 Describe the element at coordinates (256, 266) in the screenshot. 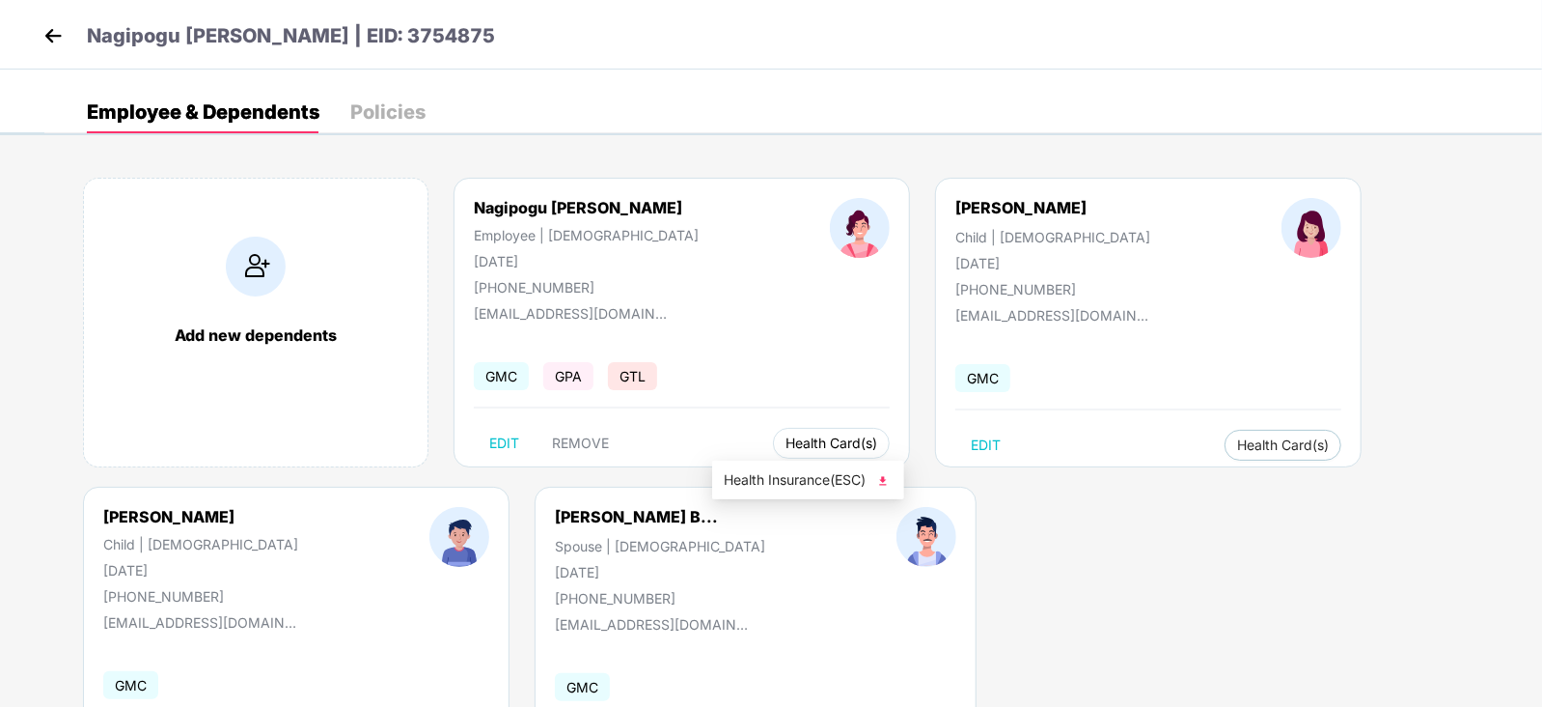

I see `img: addIcon` at that location.